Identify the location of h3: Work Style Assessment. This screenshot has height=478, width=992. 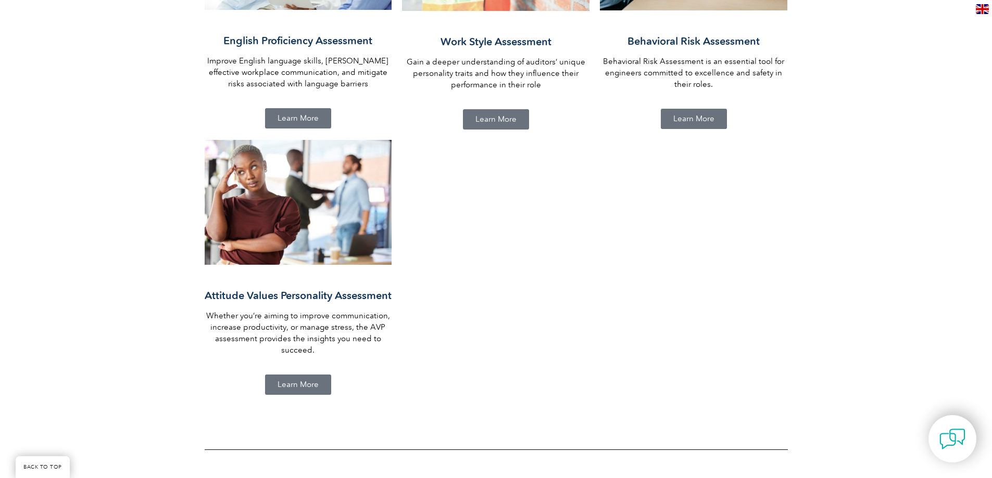
(496, 42).